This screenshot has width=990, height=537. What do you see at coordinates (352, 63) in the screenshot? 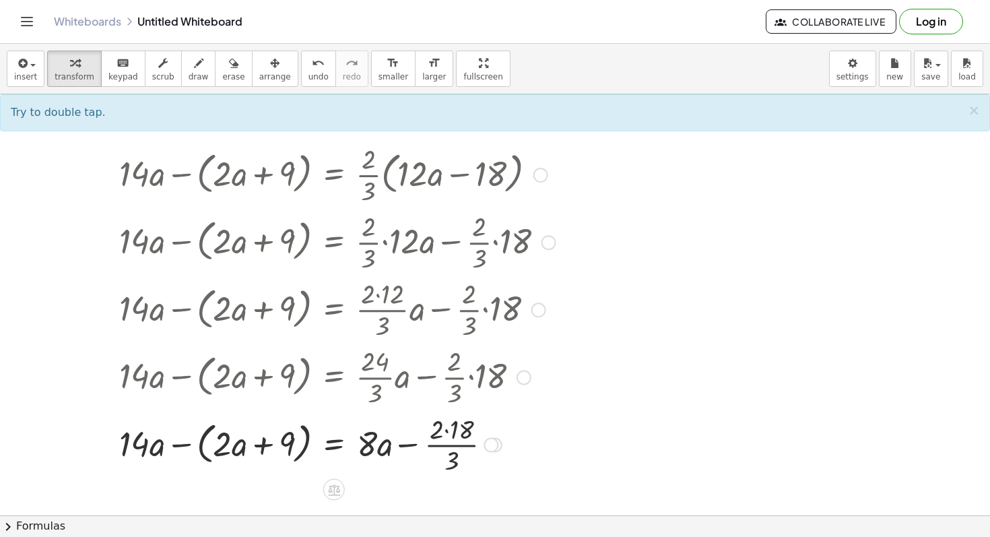
I see `i: redo` at bounding box center [352, 63].